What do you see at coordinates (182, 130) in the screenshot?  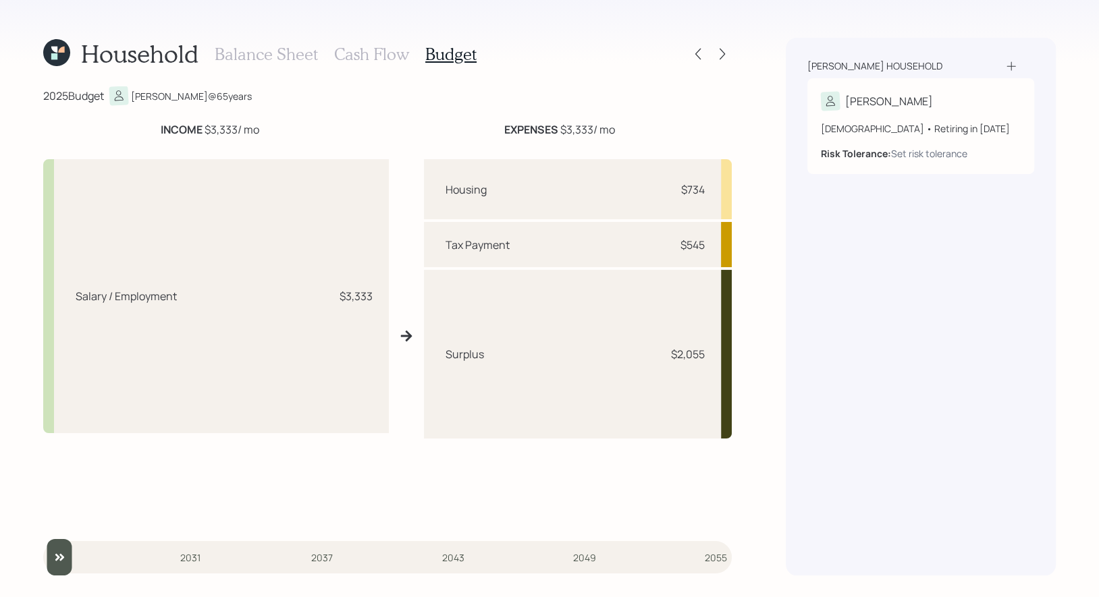 I see `b: INCOME` at bounding box center [182, 130].